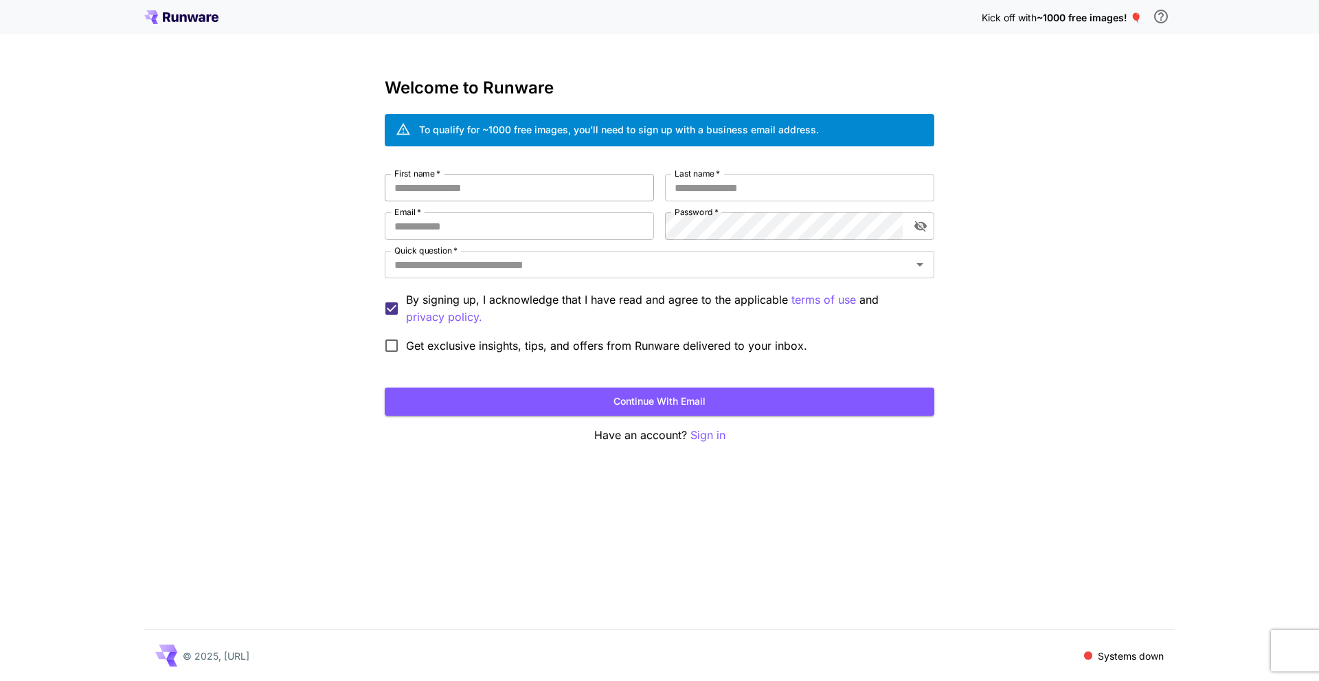  Describe the element at coordinates (444, 317) in the screenshot. I see `button: By signing up, I acknowledge that I have read and agree to the applicable terms of use and` at that location.